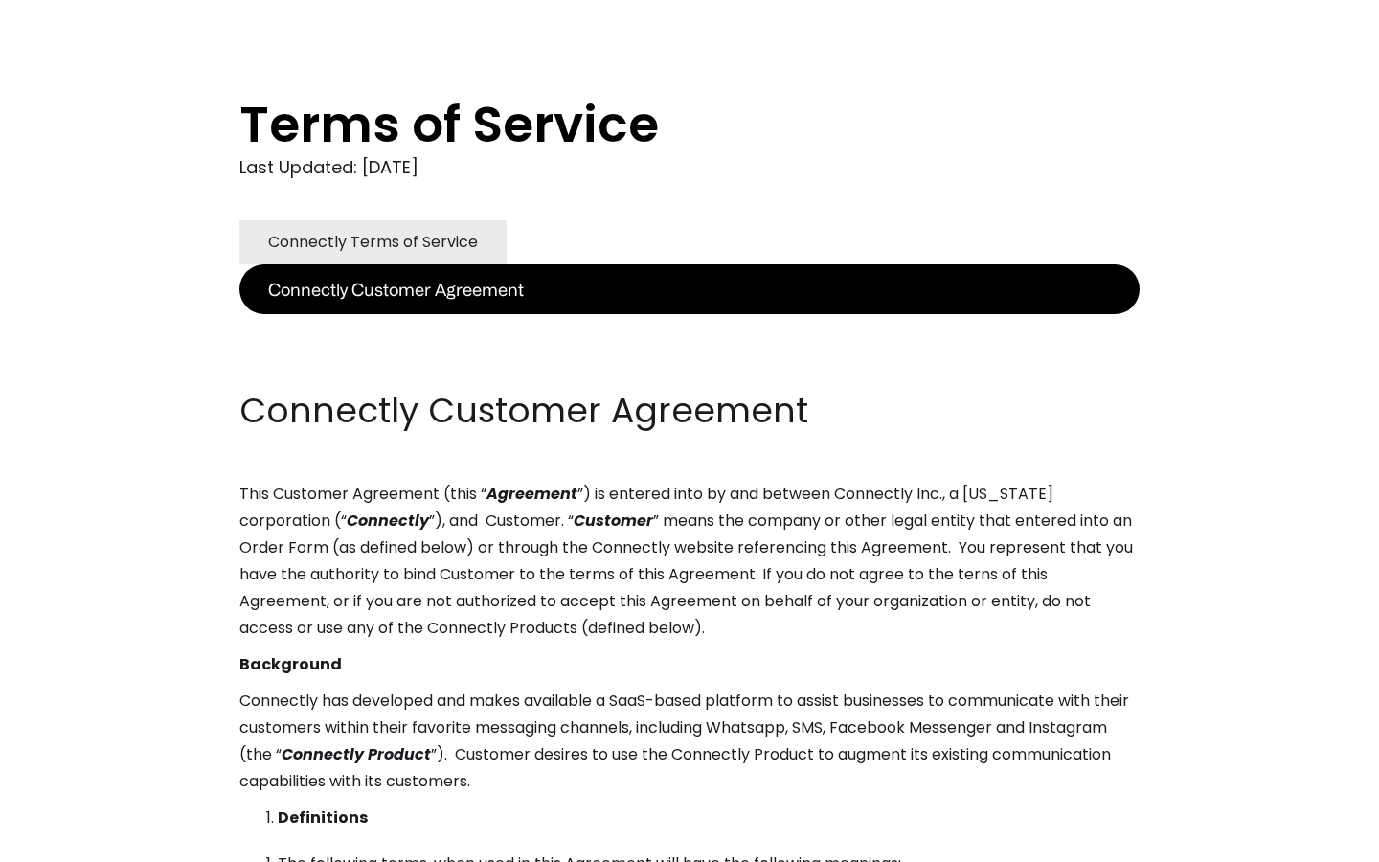 Image resolution: width=1379 pixels, height=862 pixels. I want to click on ul: Language list, so click(77, 842).